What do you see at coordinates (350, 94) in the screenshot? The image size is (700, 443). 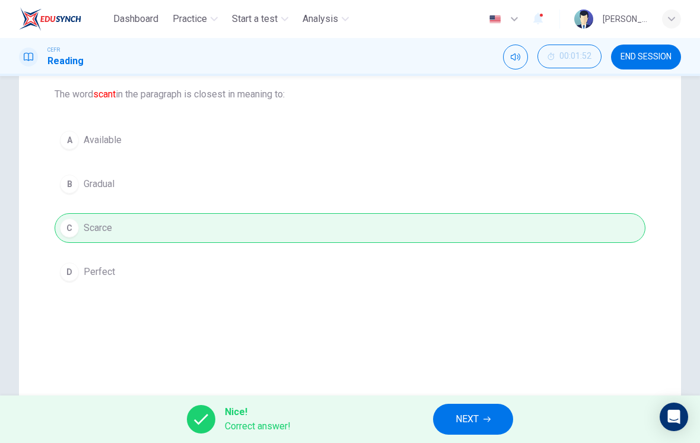 I see `span: The word in the paragraph is closest in meaning to:` at bounding box center [350, 94].